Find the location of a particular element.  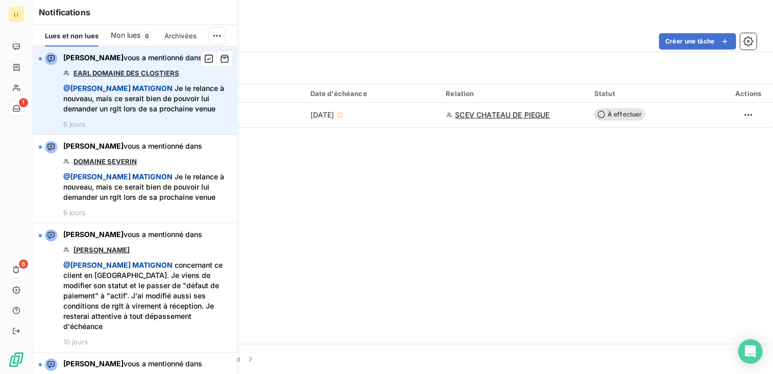

span: 1 is located at coordinates (23, 103).